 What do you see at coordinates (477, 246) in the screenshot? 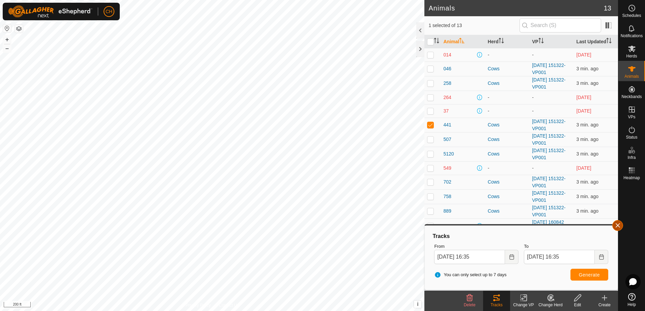
I see `label: From` at bounding box center [477, 246].